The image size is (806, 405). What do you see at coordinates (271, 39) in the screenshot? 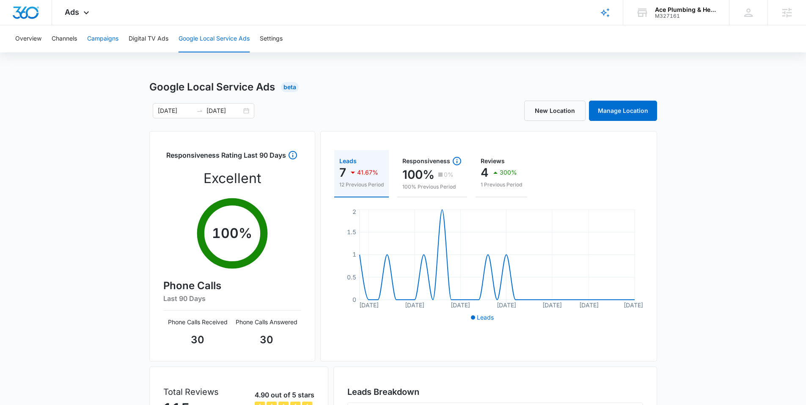
I see `button: Settings` at bounding box center [271, 39].